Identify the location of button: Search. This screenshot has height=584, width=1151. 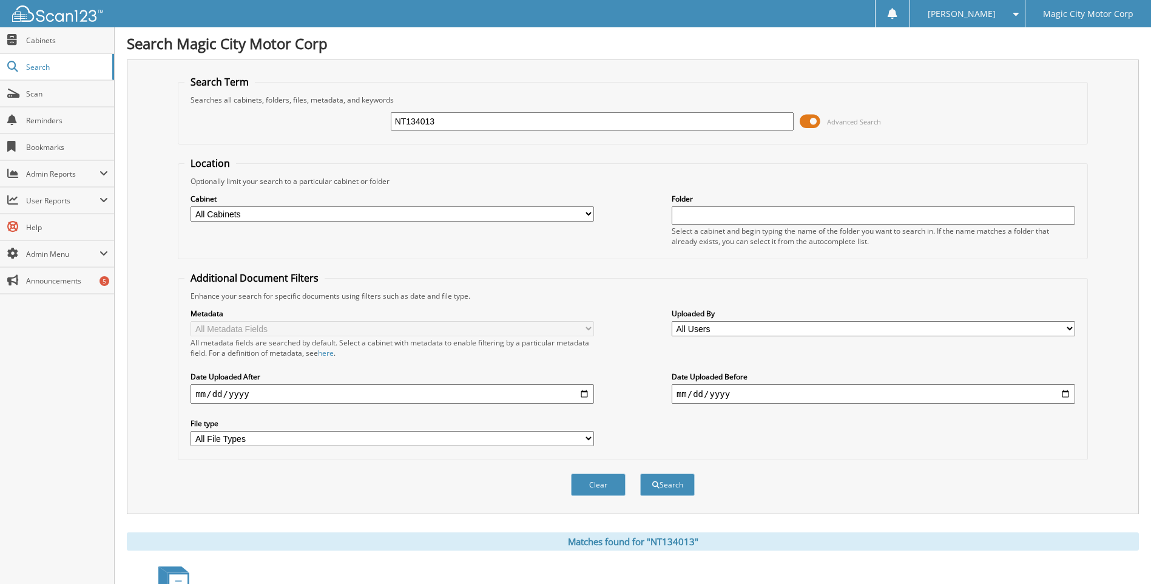
(668, 484).